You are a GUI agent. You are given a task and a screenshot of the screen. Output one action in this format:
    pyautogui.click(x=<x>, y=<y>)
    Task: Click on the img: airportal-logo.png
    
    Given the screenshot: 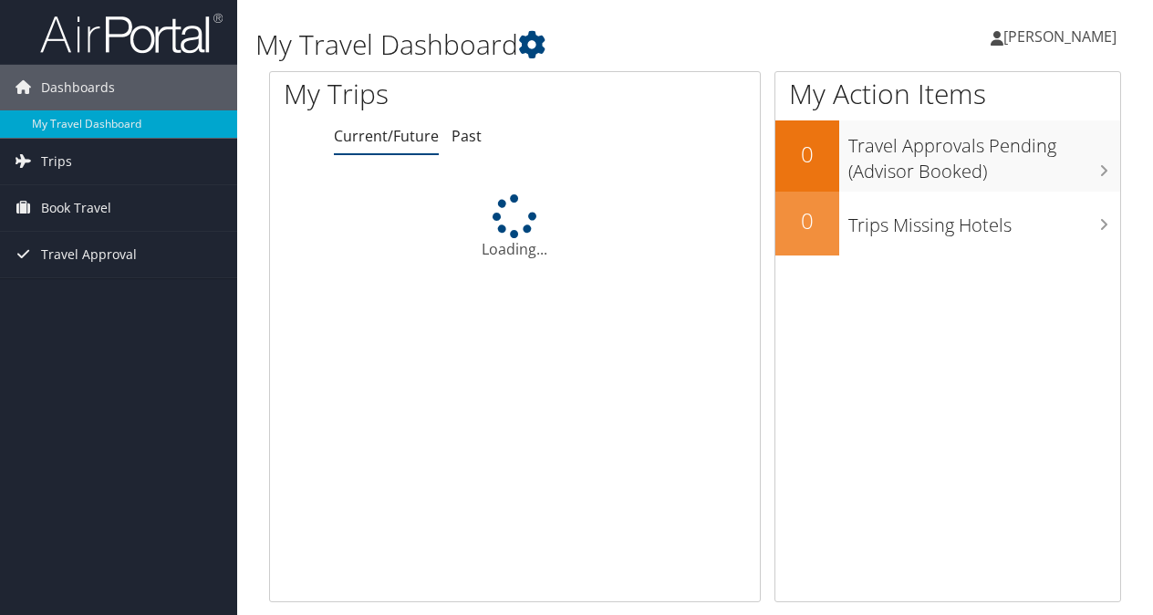 What is the action you would take?
    pyautogui.click(x=131, y=33)
    